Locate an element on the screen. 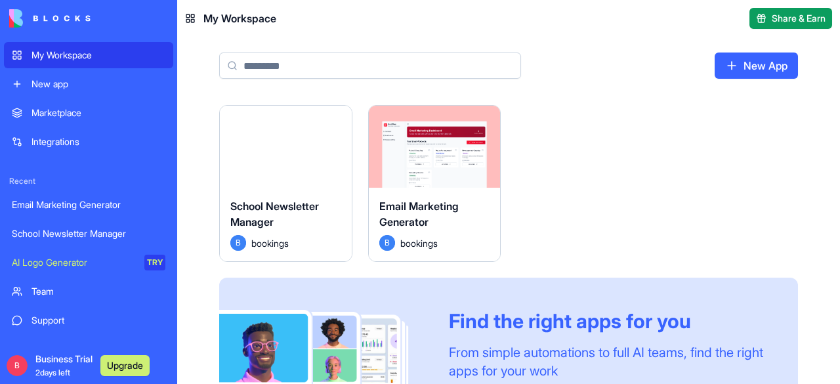 The width and height of the screenshot is (840, 384). button: Upgrade is located at coordinates (125, 365).